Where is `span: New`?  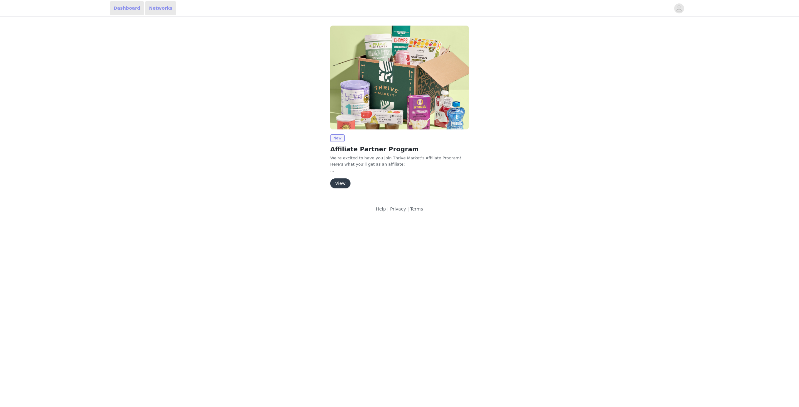 span: New is located at coordinates (338, 138).